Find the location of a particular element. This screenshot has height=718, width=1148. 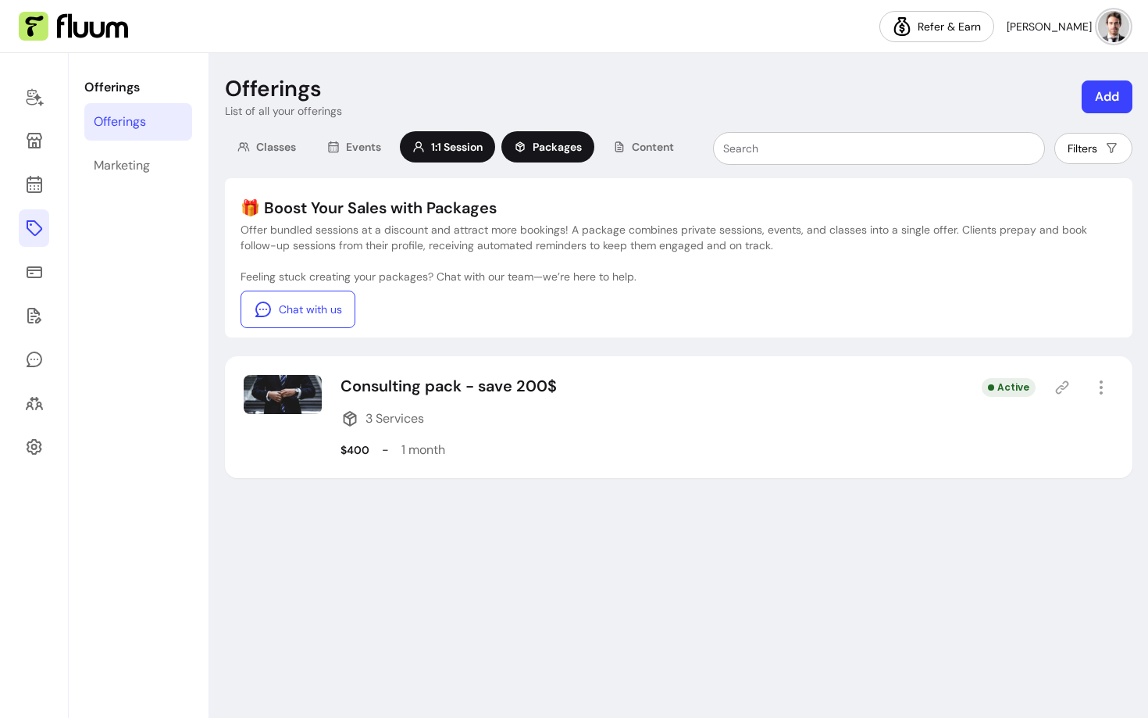

p: $400 is located at coordinates (355, 450).